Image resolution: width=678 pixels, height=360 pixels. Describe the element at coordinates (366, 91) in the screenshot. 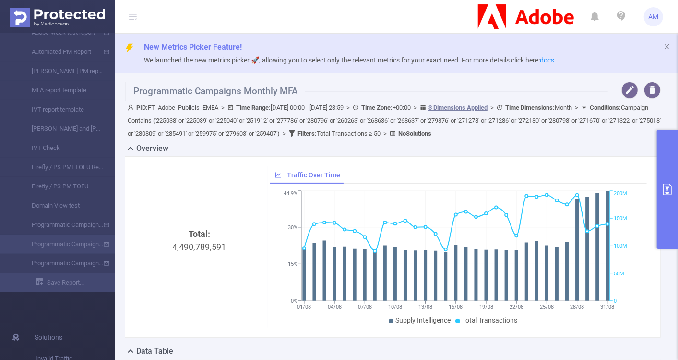

I see `h1: Programmatic Campaigns Monthly MFA` at that location.